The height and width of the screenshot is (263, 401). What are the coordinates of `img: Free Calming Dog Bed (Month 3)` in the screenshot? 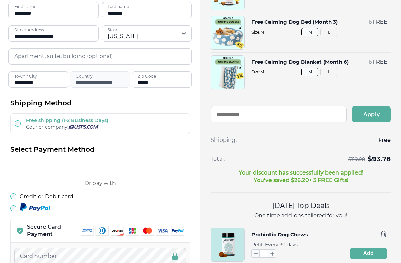 It's located at (228, 33).